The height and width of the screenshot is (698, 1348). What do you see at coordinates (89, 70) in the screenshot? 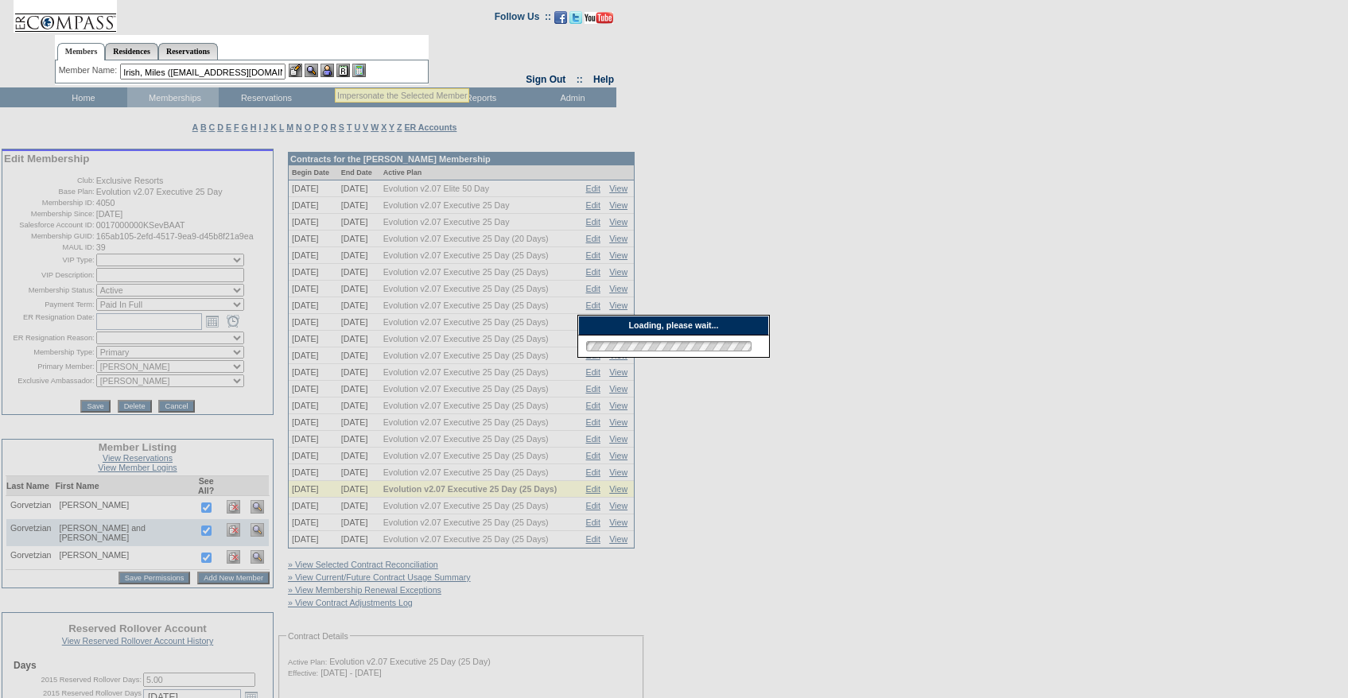
I see `div: Member Name:` at bounding box center [89, 70].